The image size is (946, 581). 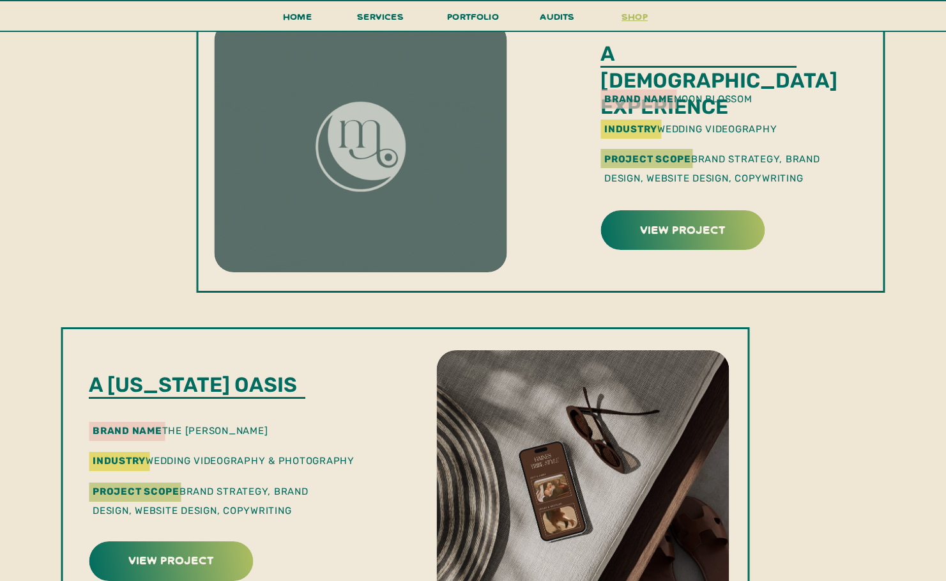 What do you see at coordinates (473, 20) in the screenshot?
I see `h3: portfolio` at bounding box center [473, 20].